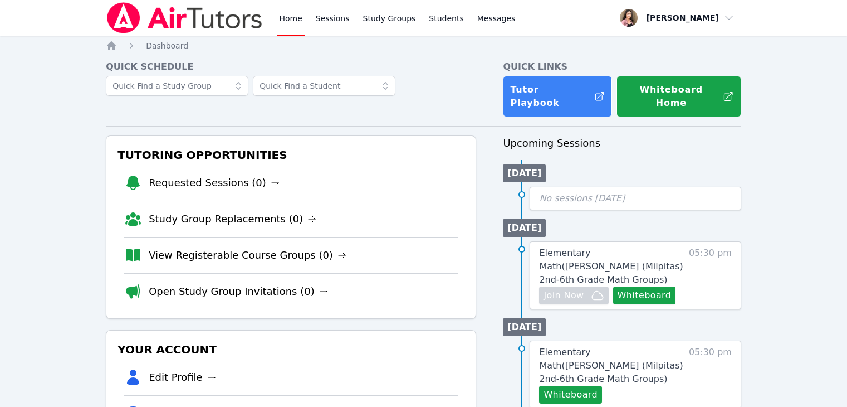 The image size is (847, 407). Describe the element at coordinates (291, 155) in the screenshot. I see `h3: Tutoring Opportunities` at that location.